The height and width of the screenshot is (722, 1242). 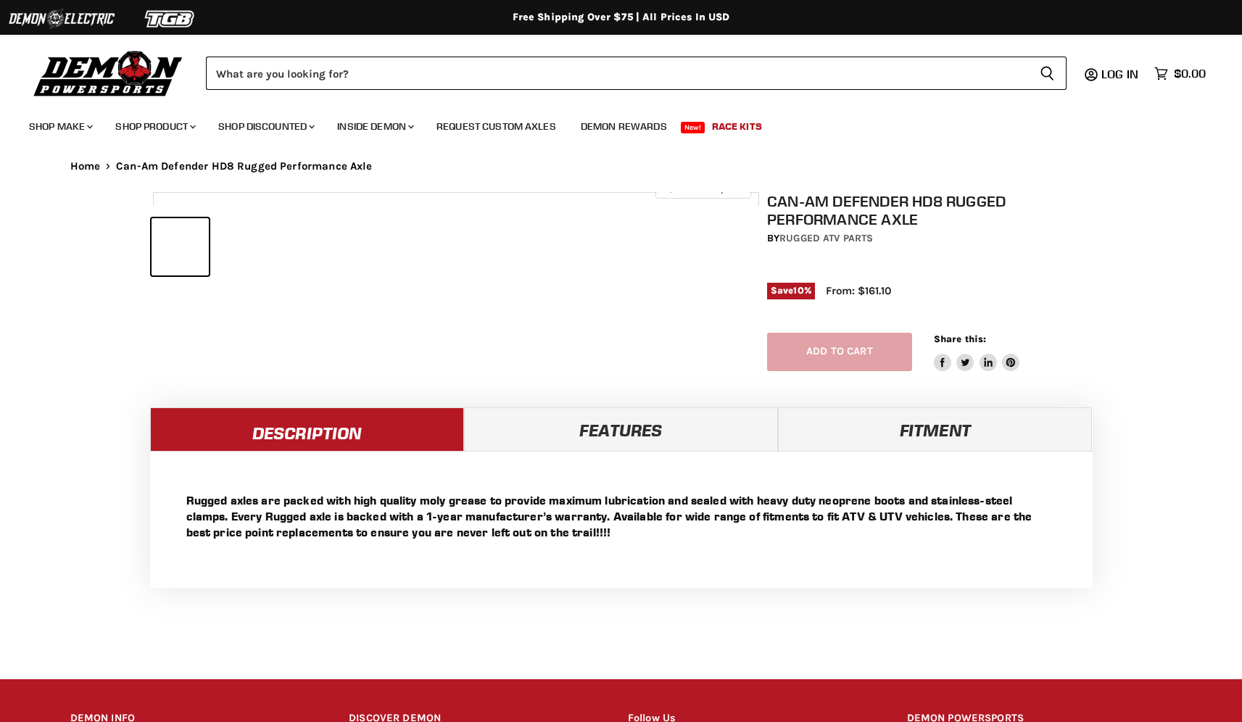 What do you see at coordinates (933, 239) in the screenshot?
I see `div: by` at bounding box center [933, 239].